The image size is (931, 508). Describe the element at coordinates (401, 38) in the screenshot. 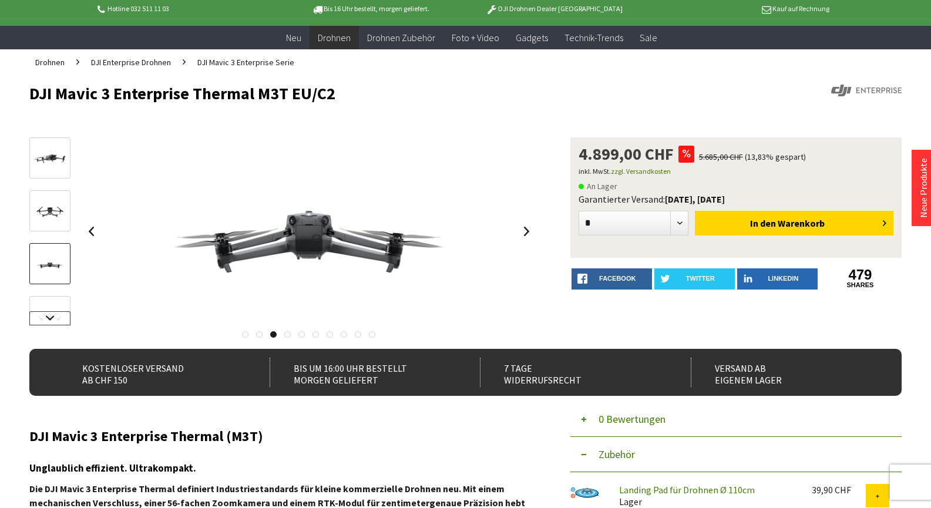

I see `span: Drohnen Zubehör` at that location.